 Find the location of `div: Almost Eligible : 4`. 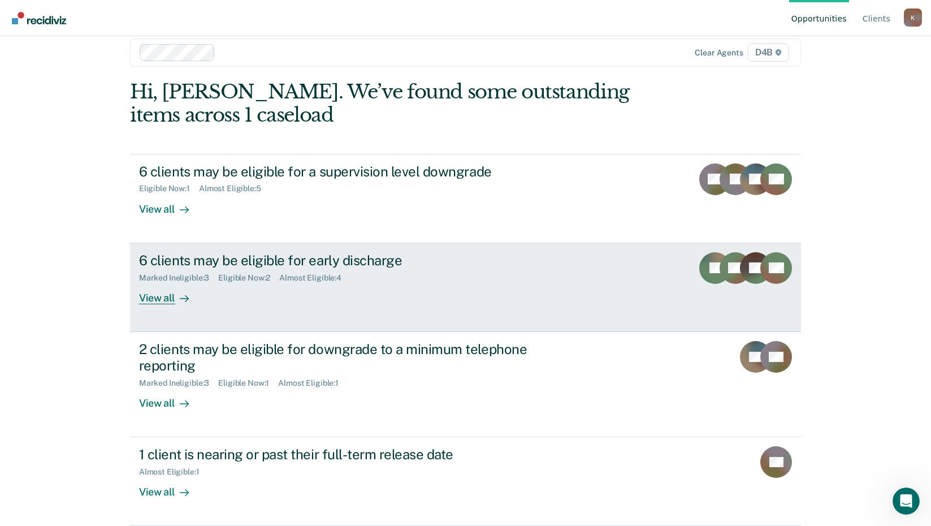

div: Almost Eligible : 4 is located at coordinates (315, 278).